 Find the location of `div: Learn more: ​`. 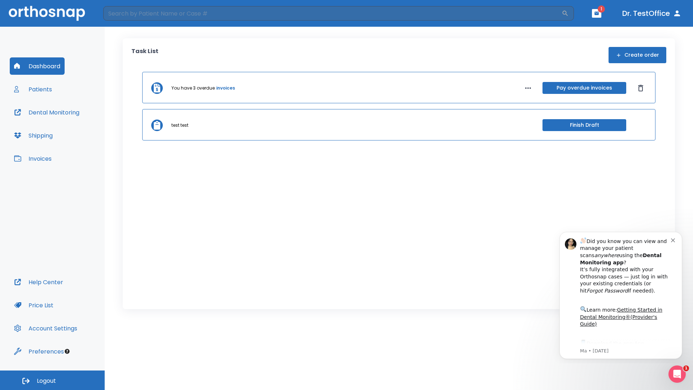

div: Learn more: ​ is located at coordinates (77, 95).